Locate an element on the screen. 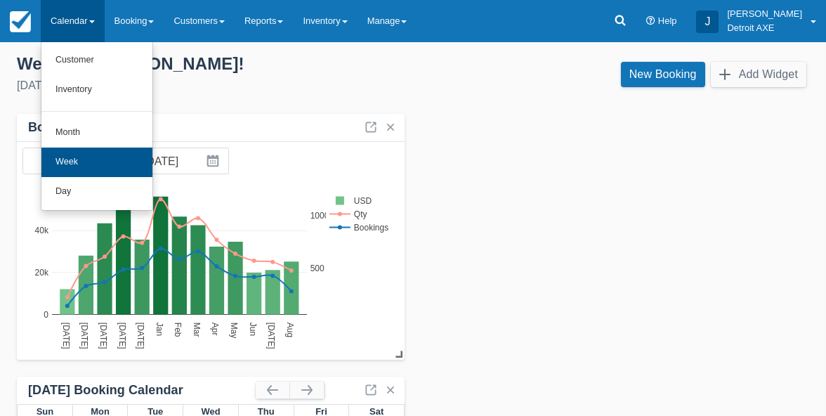 The image size is (826, 416). i: Help is located at coordinates (650, 21).